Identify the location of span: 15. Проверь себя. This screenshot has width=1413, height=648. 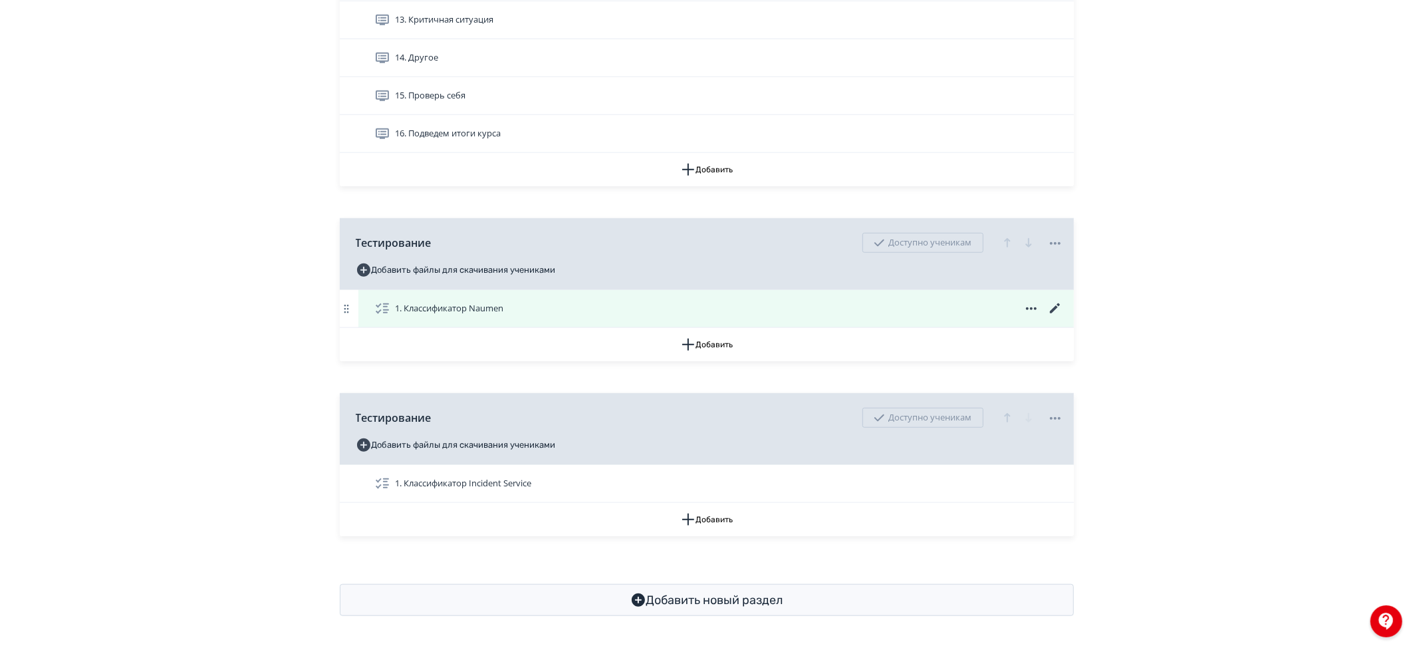
(431, 96).